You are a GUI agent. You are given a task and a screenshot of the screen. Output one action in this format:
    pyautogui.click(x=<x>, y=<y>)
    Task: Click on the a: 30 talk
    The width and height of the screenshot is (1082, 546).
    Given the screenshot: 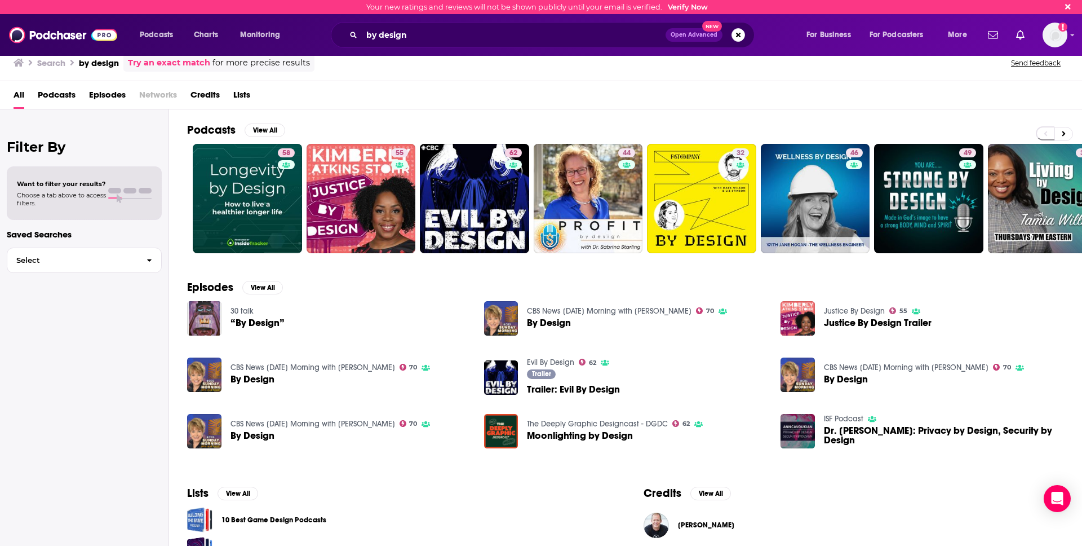 What is the action you would take?
    pyautogui.click(x=242, y=311)
    